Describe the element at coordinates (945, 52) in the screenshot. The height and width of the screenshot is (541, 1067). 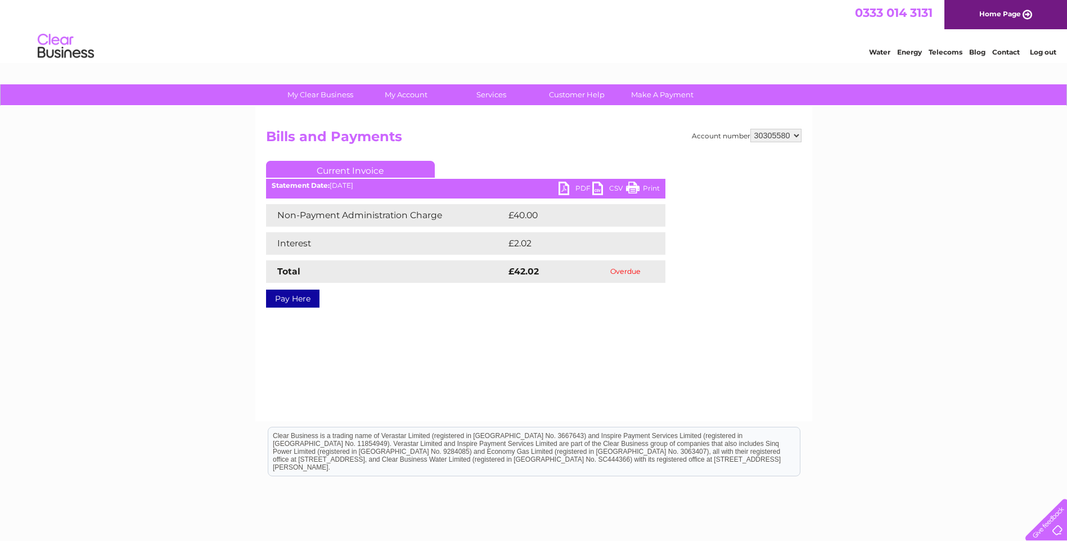
I see `a: Telecoms` at that location.